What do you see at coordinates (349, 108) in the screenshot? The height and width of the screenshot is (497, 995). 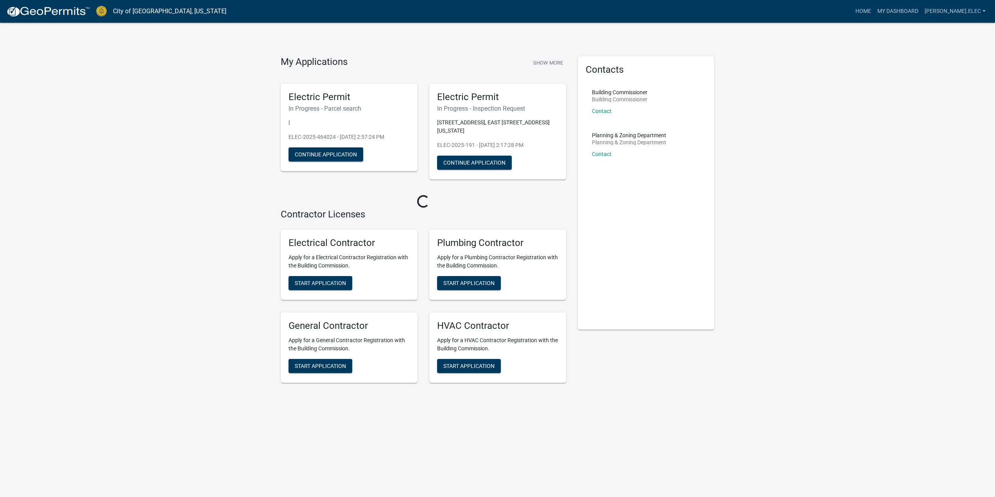 I see `h6: In Progress - Parcel search` at bounding box center [349, 108].